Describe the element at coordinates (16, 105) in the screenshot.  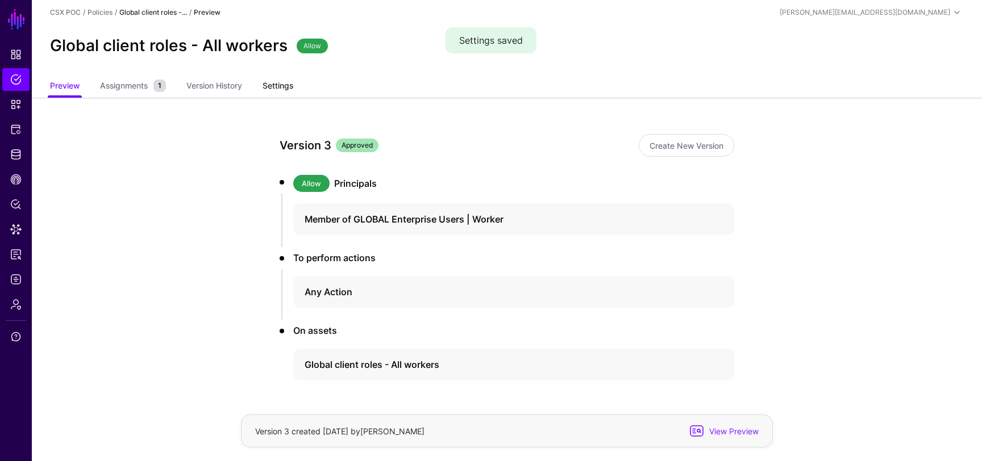
I see `a: Snippets` at that location.